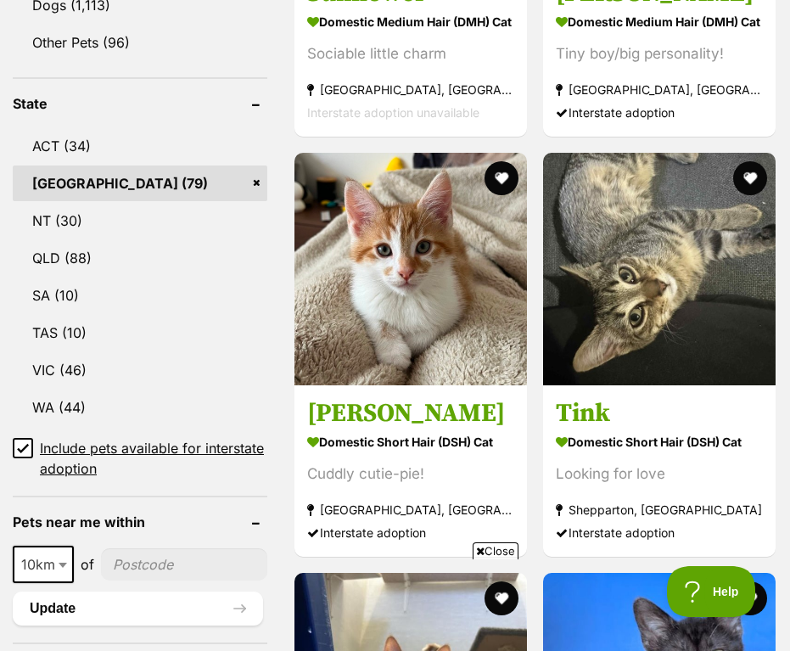 Image resolution: width=790 pixels, height=651 pixels. Describe the element at coordinates (140, 146) in the screenshot. I see `a: ACT (34)` at that location.